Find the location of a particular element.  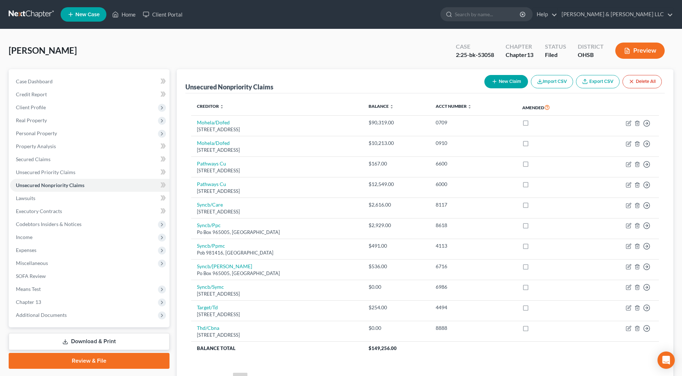

span: Means Test is located at coordinates (28, 289).